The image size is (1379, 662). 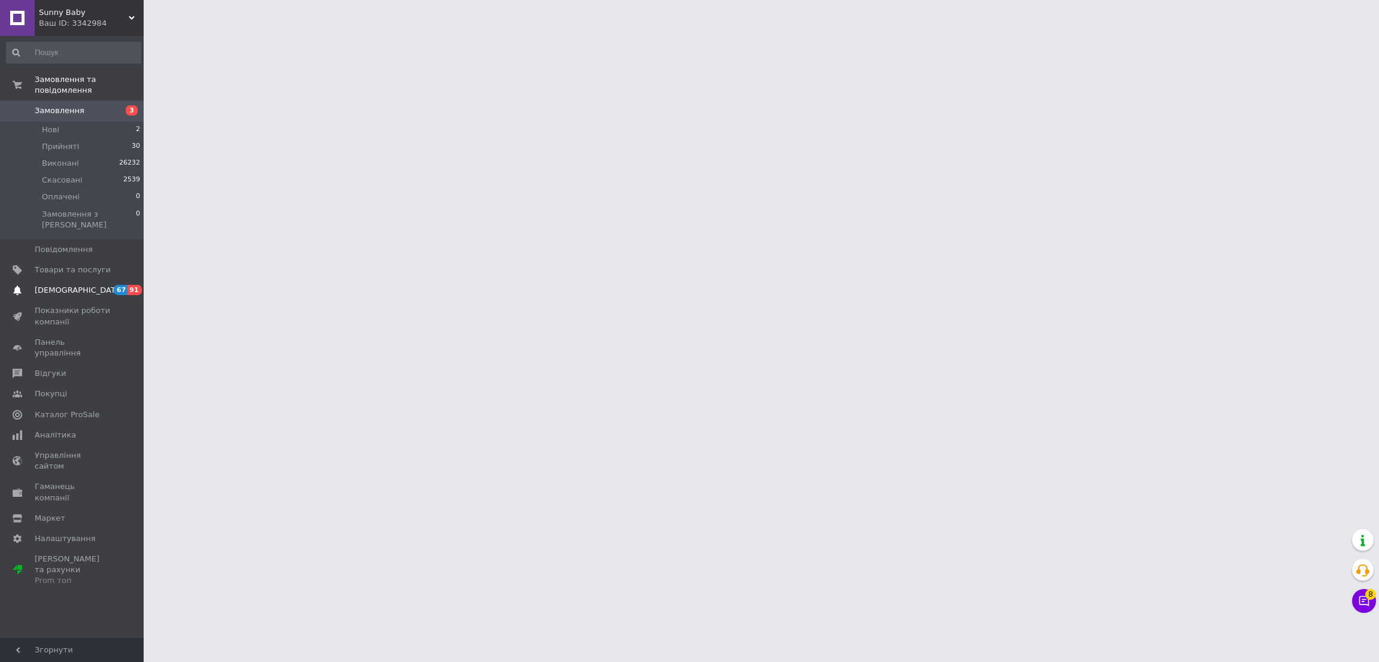 What do you see at coordinates (55, 435) in the screenshot?
I see `span: Аналітика` at bounding box center [55, 435].